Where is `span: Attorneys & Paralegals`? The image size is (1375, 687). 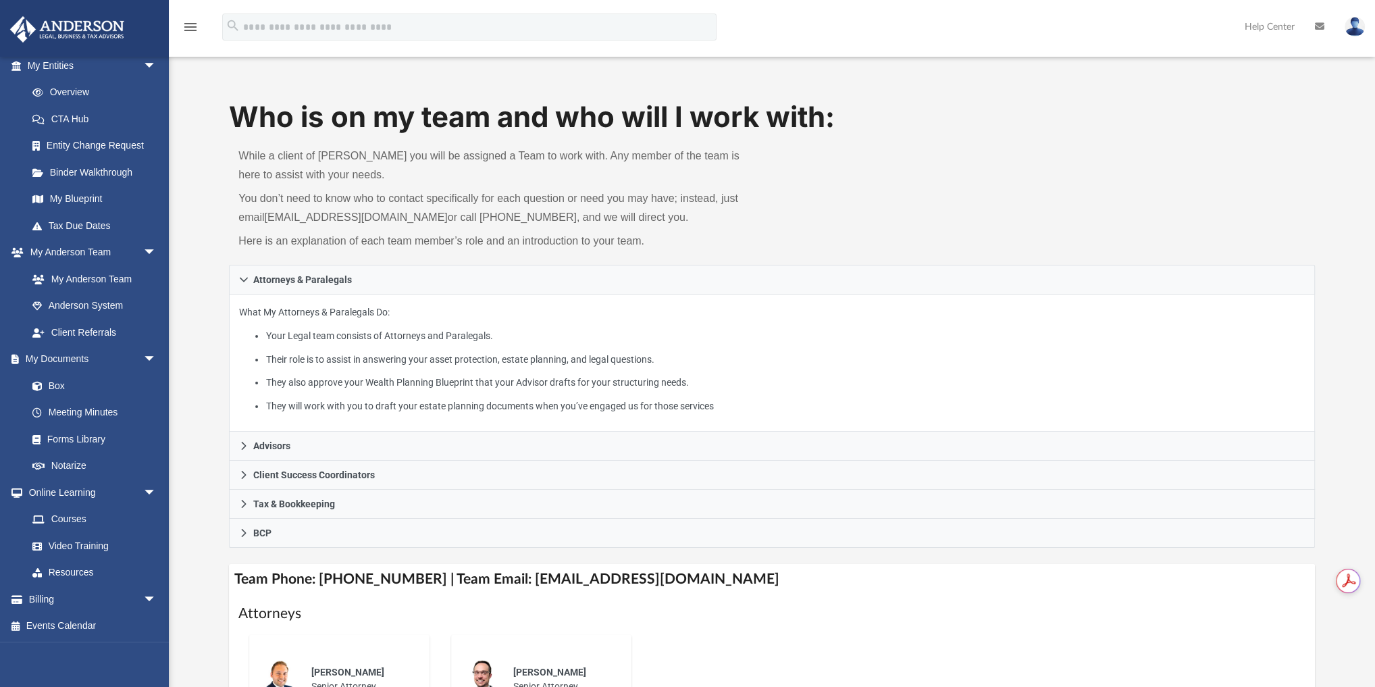
span: Attorneys & Paralegals is located at coordinates (303, 280).